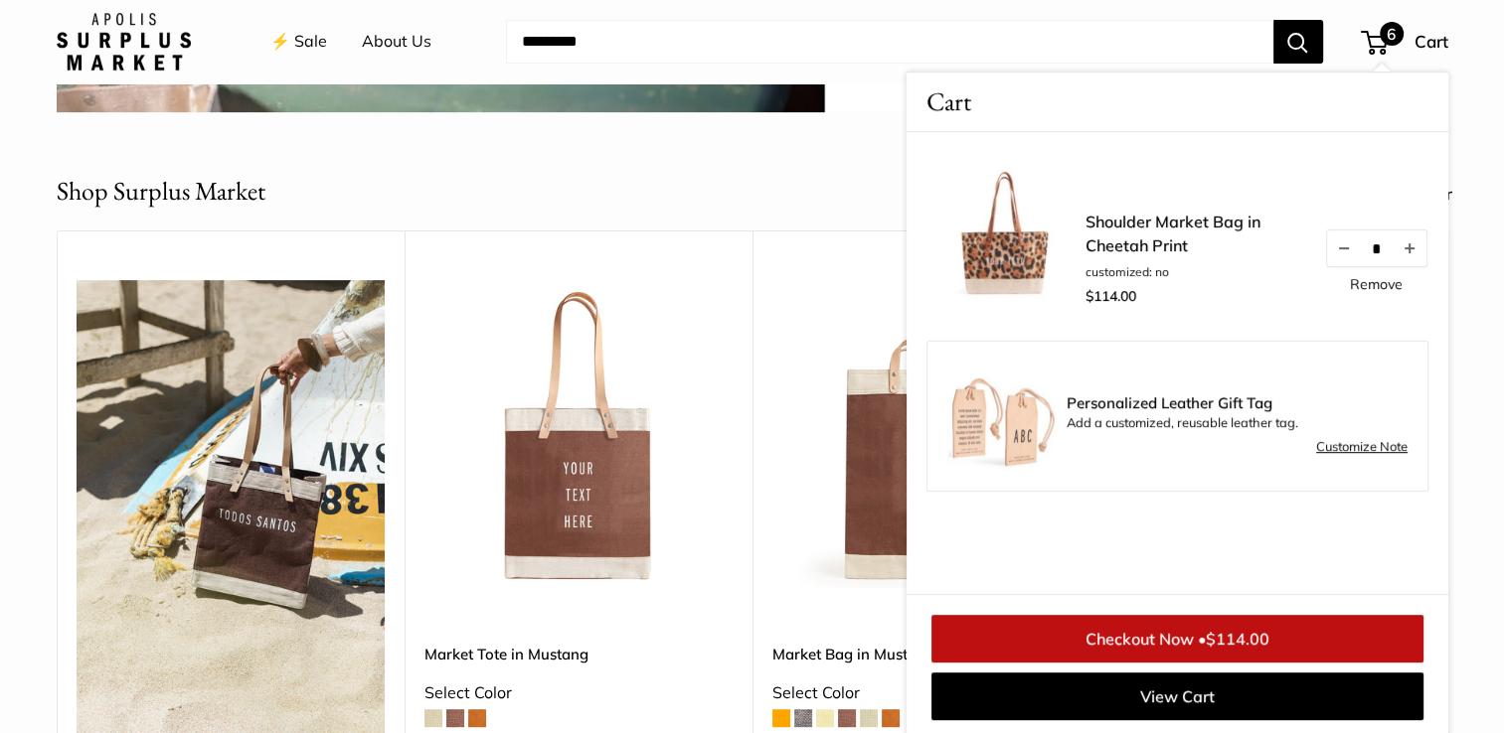 Image resolution: width=1504 pixels, height=733 pixels. I want to click on a: 6 Cart, so click(1405, 42).